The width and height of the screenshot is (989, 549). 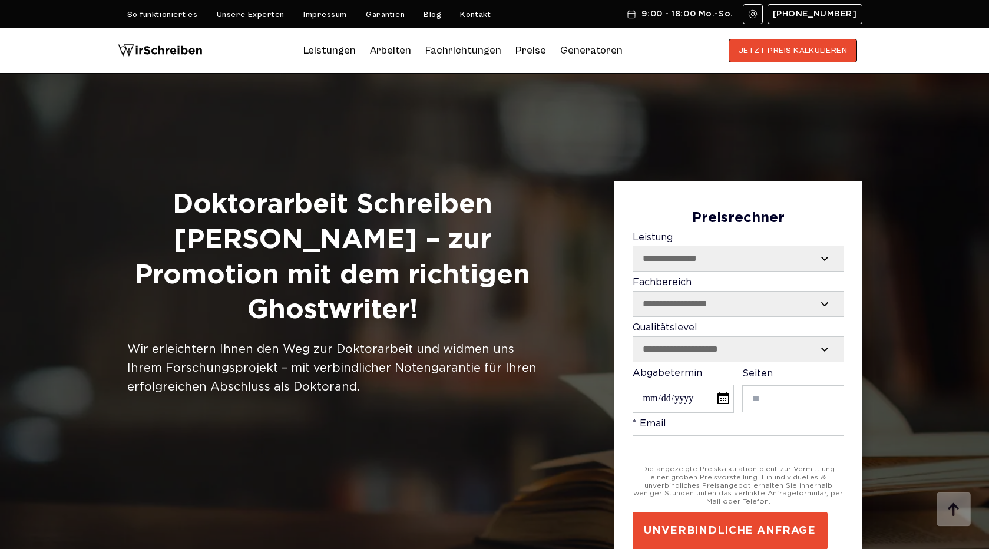 What do you see at coordinates (432, 15) in the screenshot?
I see `a: Blog` at bounding box center [432, 15].